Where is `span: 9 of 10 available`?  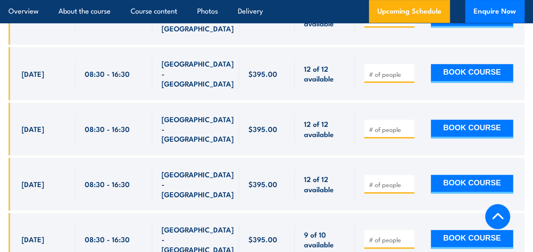
span: 9 of 10 available is located at coordinates (325, 239).